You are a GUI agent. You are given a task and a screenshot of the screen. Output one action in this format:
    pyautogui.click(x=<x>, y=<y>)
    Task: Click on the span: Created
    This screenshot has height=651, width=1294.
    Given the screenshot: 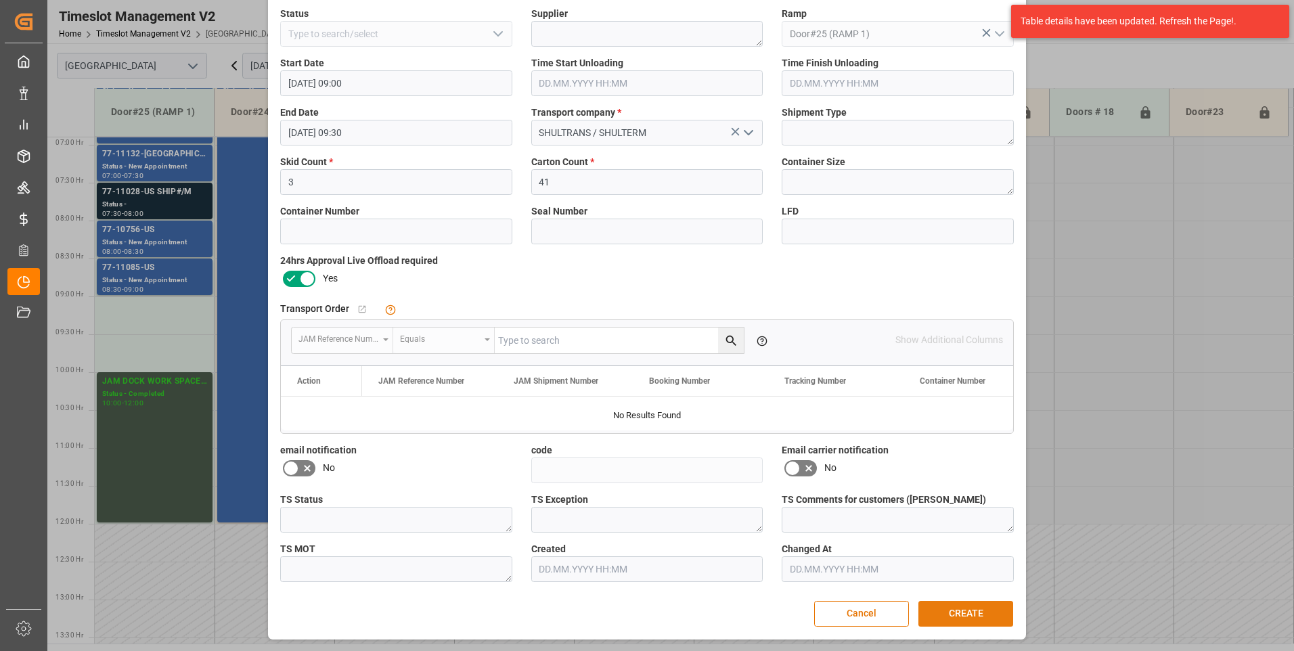 What is the action you would take?
    pyautogui.click(x=548, y=549)
    